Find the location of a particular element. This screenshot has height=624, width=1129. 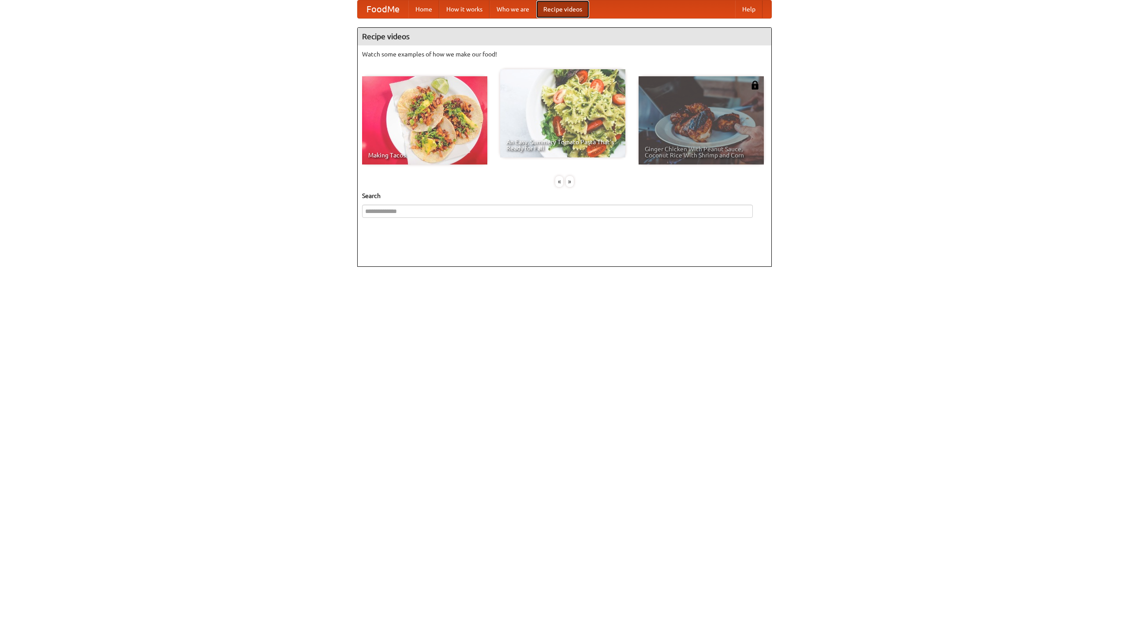

a: FoodMe is located at coordinates (383, 9).